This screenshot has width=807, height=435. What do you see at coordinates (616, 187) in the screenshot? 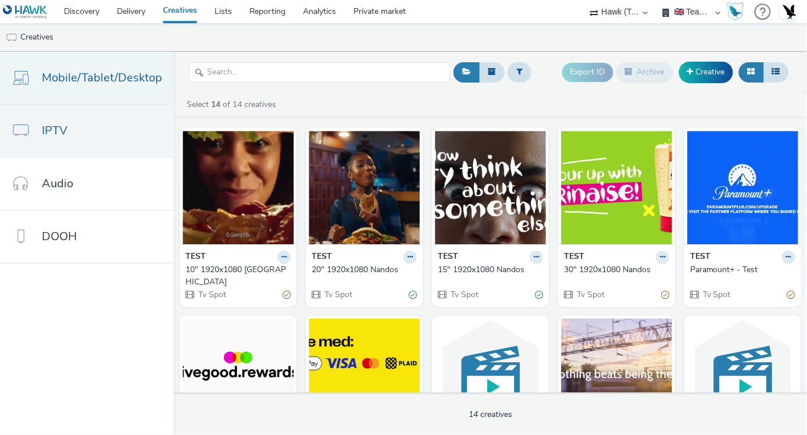
I see `img: 30" 1920x1080 Nandos visual` at bounding box center [616, 187].